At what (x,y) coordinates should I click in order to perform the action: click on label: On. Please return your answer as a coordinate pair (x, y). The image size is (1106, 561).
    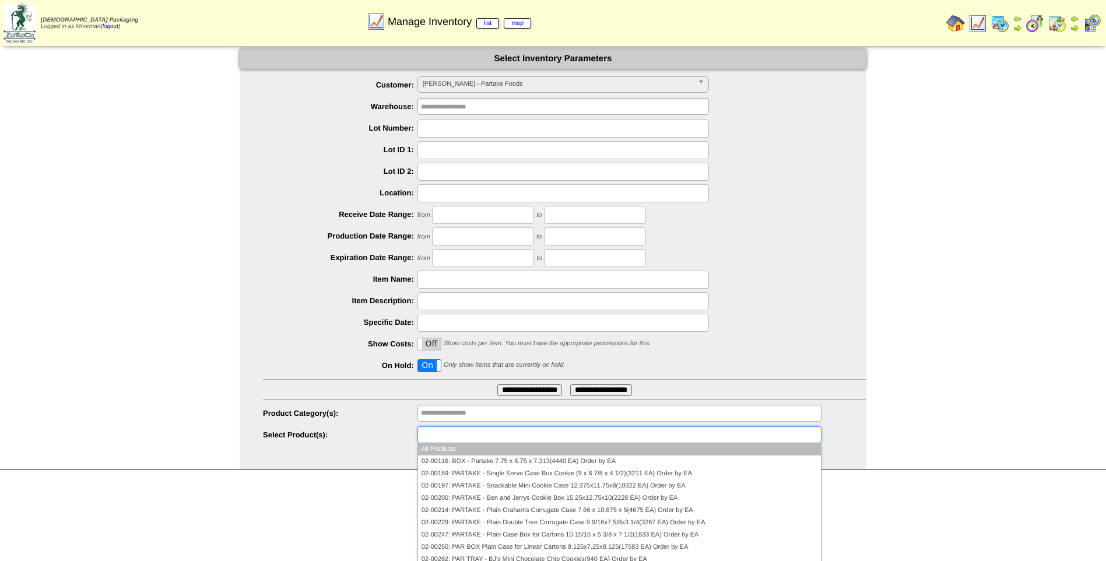
    Looking at the image, I should click on (430, 366).